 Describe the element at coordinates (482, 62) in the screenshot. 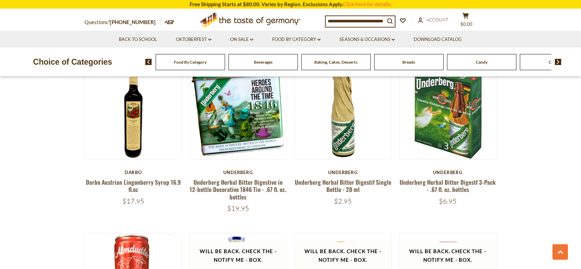

I see `span: Candy` at that location.